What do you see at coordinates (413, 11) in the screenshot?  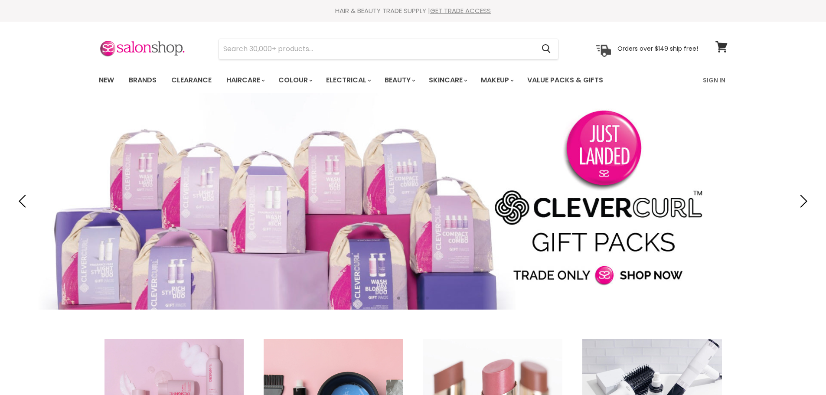 I see `div: HAIR & BEAUTY TRADE SUPPLY |` at bounding box center [413, 11].